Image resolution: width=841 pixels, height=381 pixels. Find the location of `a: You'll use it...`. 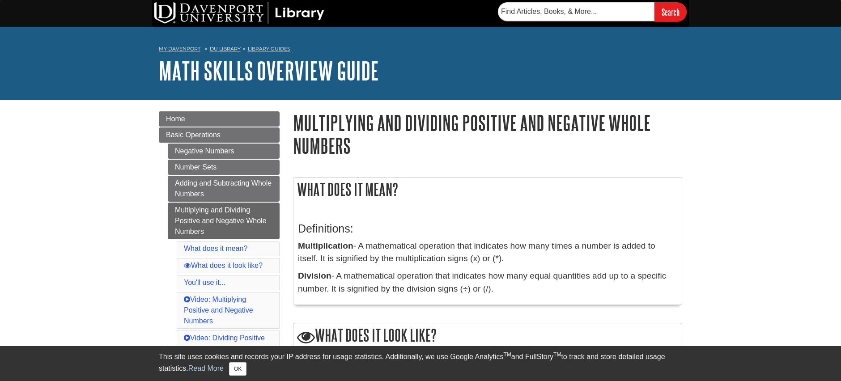

a: You'll use it... is located at coordinates (205, 282).